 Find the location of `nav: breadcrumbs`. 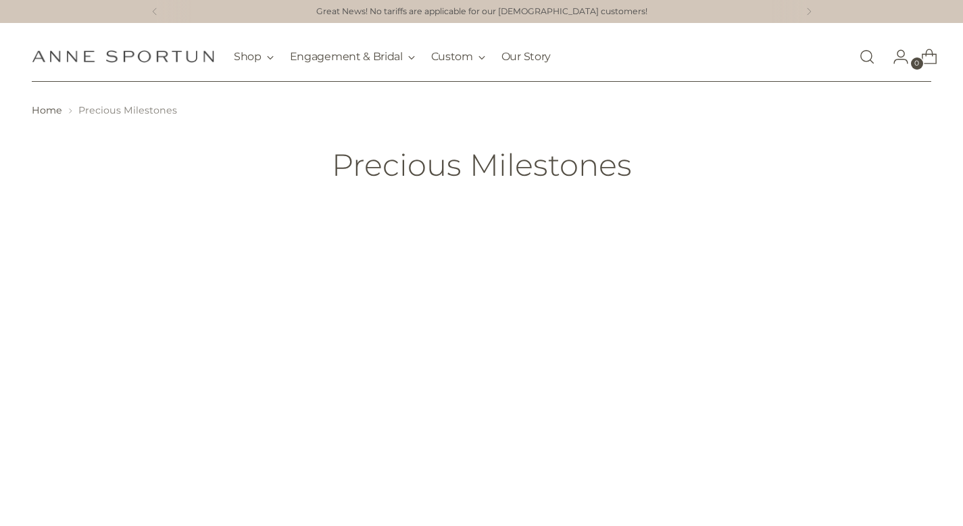

nav: breadcrumbs is located at coordinates (481, 110).